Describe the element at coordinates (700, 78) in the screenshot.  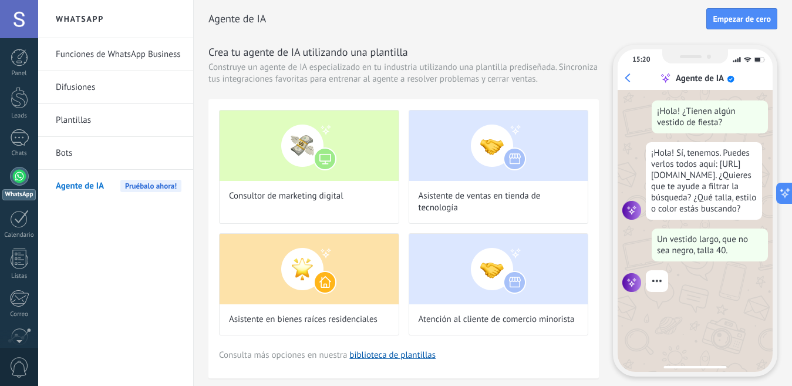
I see `div: Agente de IA` at that location.